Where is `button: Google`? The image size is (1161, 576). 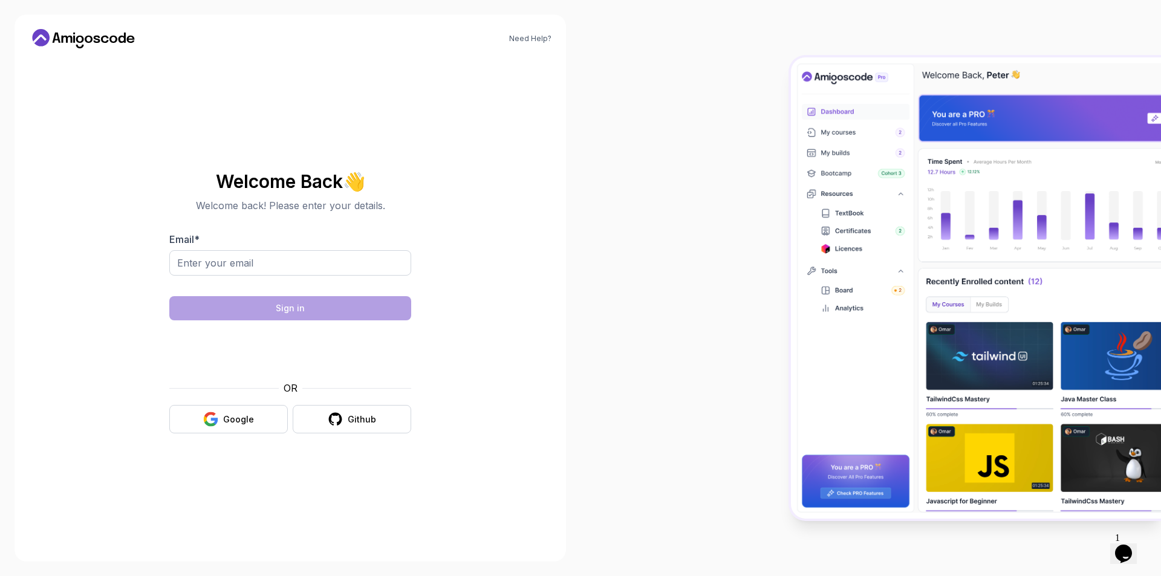 button: Google is located at coordinates (229, 419).